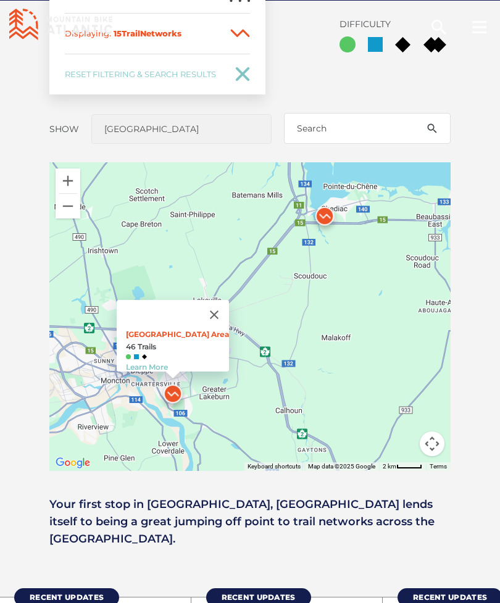  Describe the element at coordinates (157, 74) in the screenshot. I see `a: Reset Filtering & Search Results` at that location.